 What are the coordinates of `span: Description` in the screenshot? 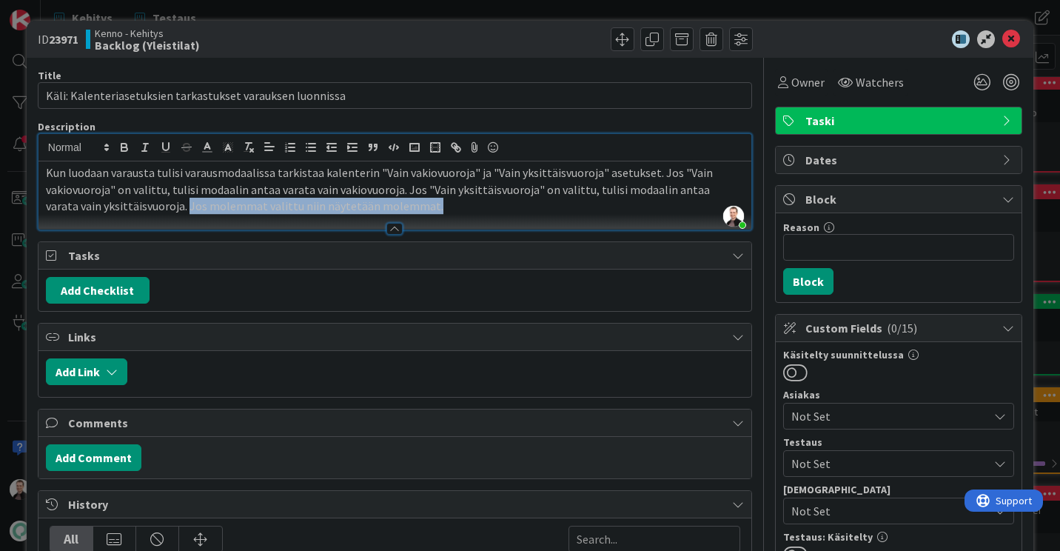 It's located at (67, 127).